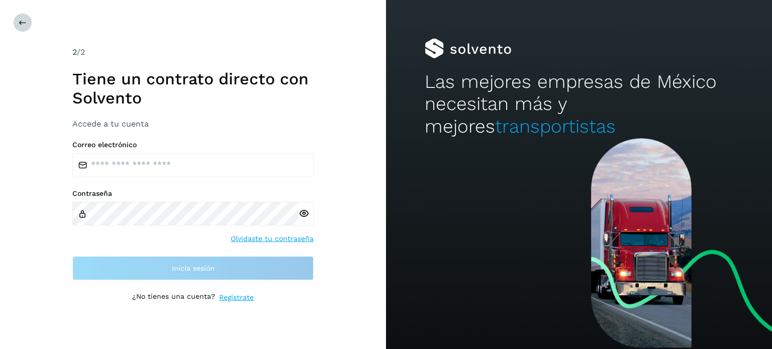  I want to click on h2: Las mejores empresas de México necesitan más y mejores, so click(579, 104).